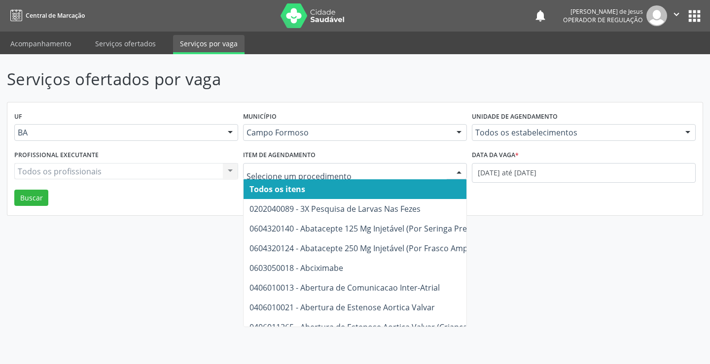  Describe the element at coordinates (279, 155) in the screenshot. I see `label: Item de agendamento` at that location.